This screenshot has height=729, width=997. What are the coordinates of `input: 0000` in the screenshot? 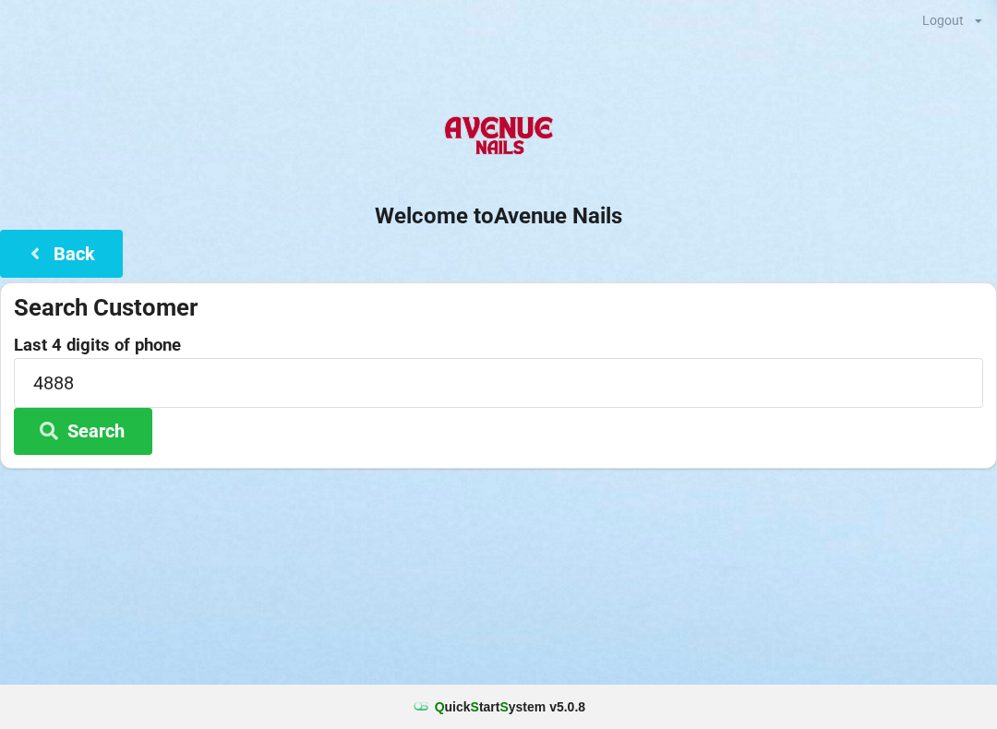 It's located at (499, 382).